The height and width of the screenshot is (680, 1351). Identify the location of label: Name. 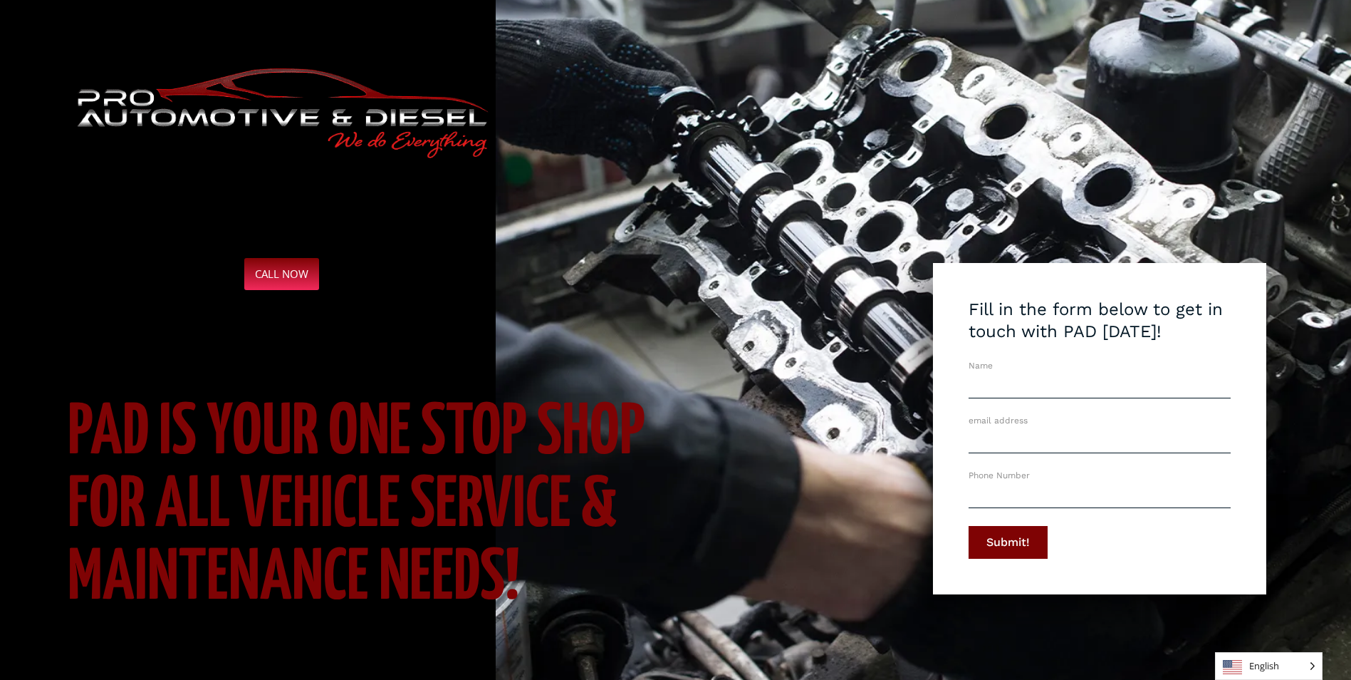
(981, 365).